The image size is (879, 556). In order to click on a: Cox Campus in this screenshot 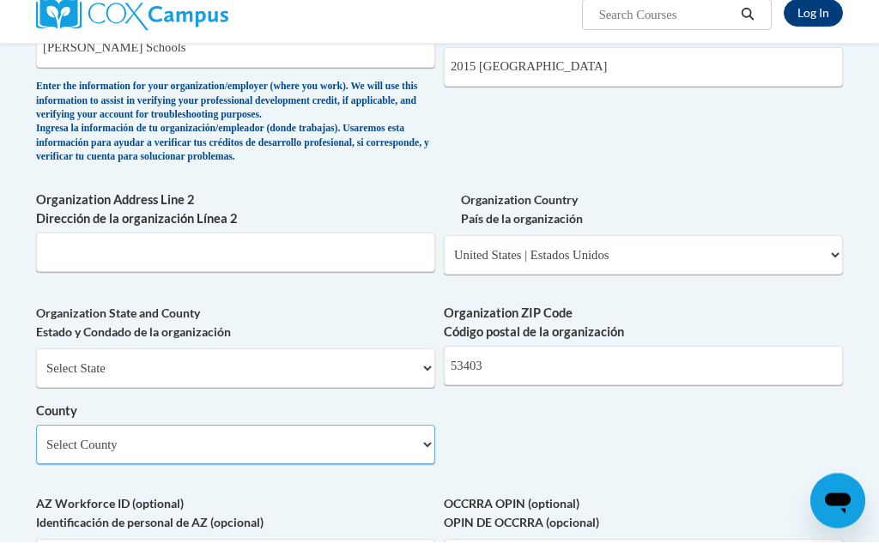, I will do `click(132, 28)`.